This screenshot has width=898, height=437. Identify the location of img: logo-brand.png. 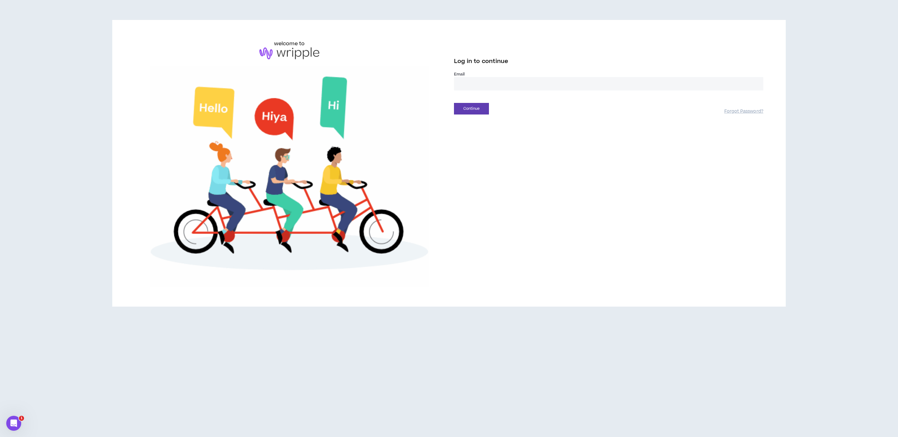
(289, 53).